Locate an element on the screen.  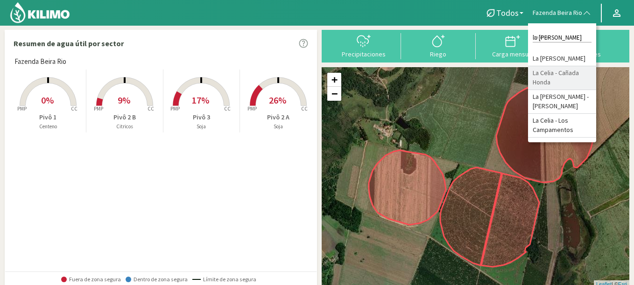
span: Dentro de zona segura is located at coordinates (156, 280).